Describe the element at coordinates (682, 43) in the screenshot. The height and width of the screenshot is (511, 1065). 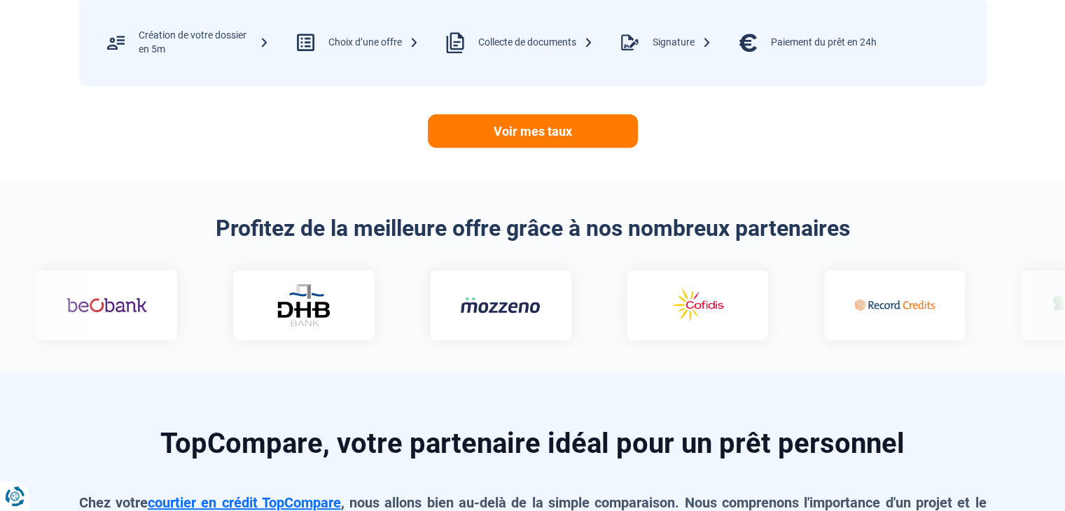
I see `div: Signature` at that location.